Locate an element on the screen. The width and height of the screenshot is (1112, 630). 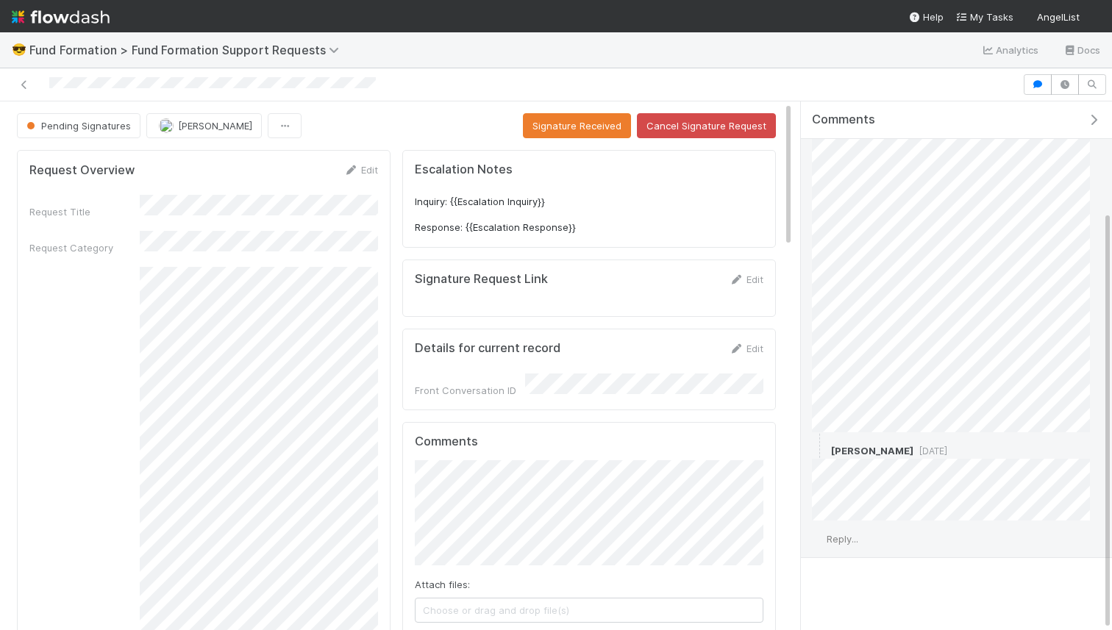
div: Help is located at coordinates (926, 17).